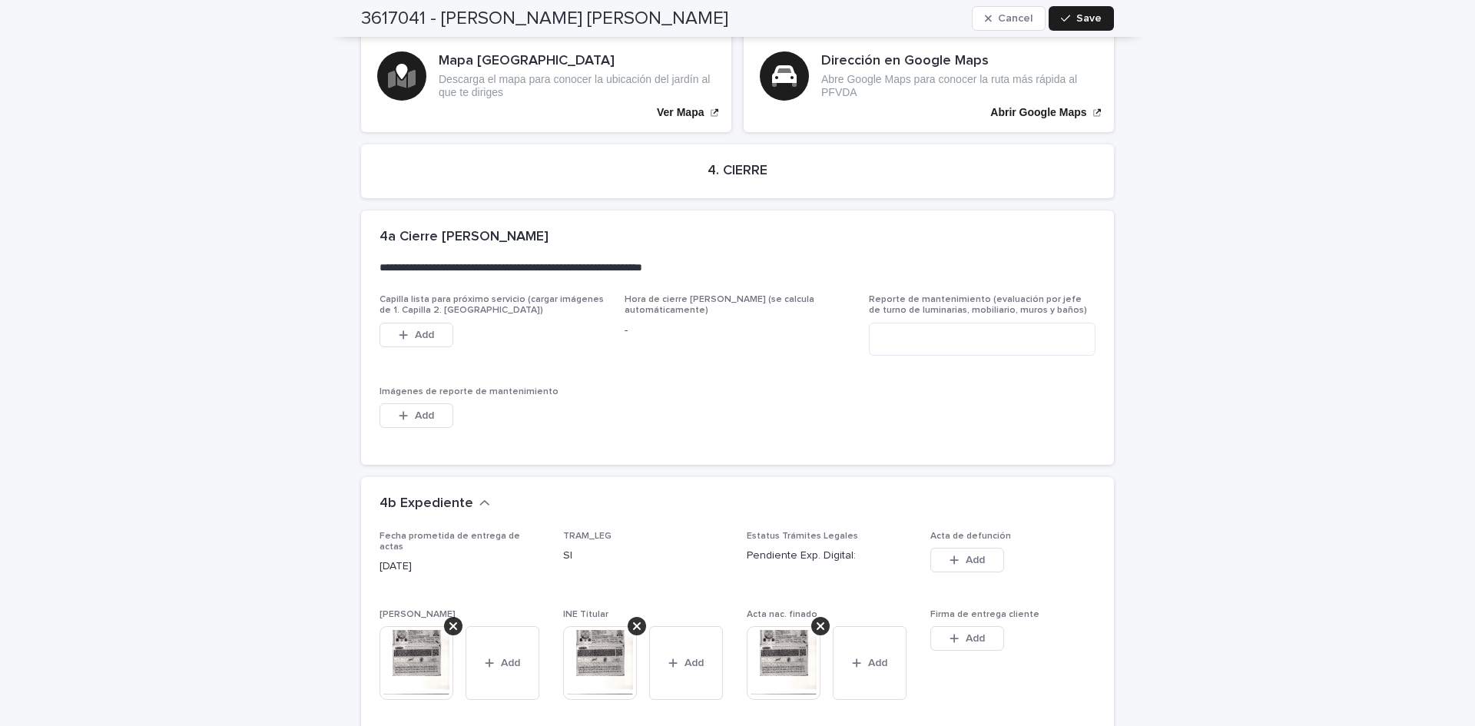 The image size is (1475, 726). What do you see at coordinates (782, 614) in the screenshot?
I see `span: Acta nac. finado` at bounding box center [782, 614].